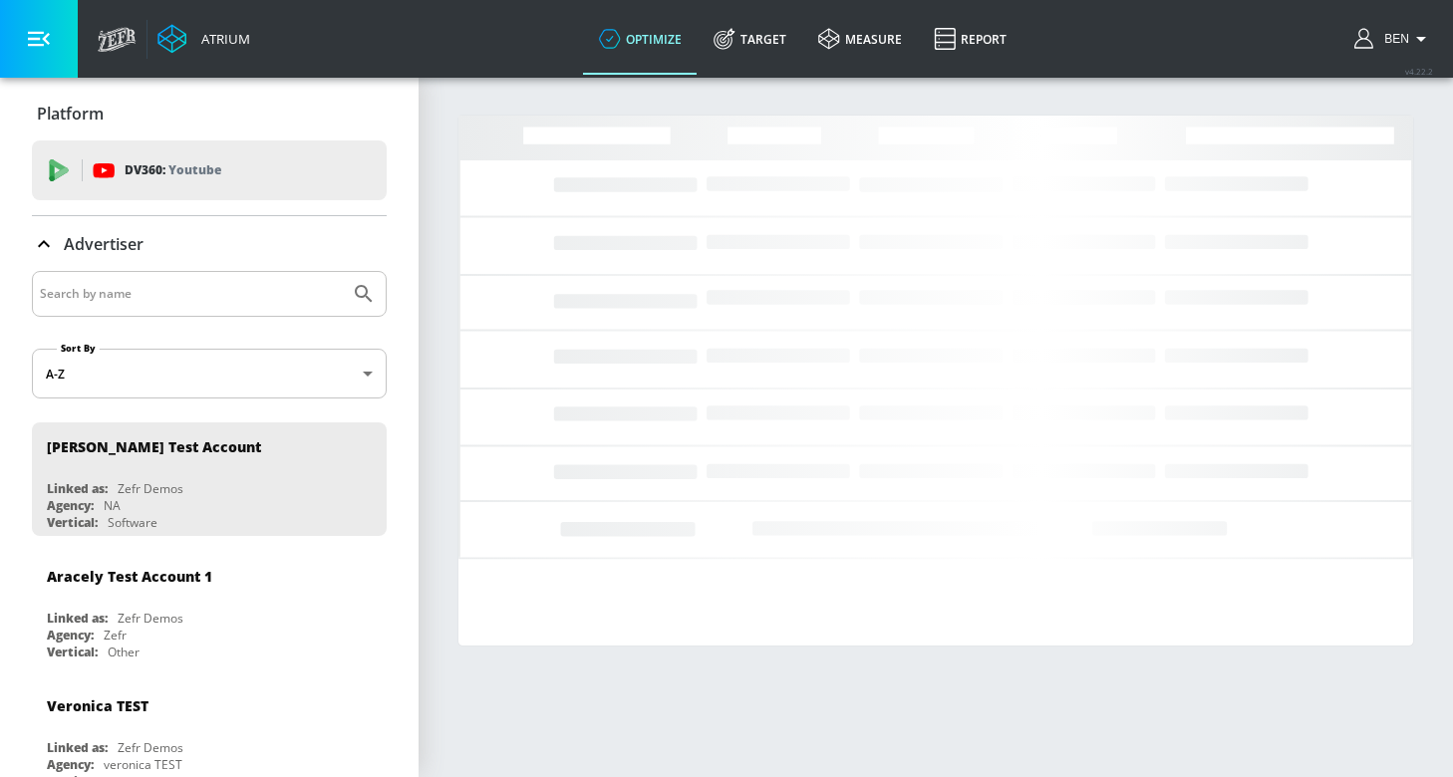 The image size is (1453, 777). What do you see at coordinates (172, 170) in the screenshot?
I see `p: DV360:` at bounding box center [172, 170].